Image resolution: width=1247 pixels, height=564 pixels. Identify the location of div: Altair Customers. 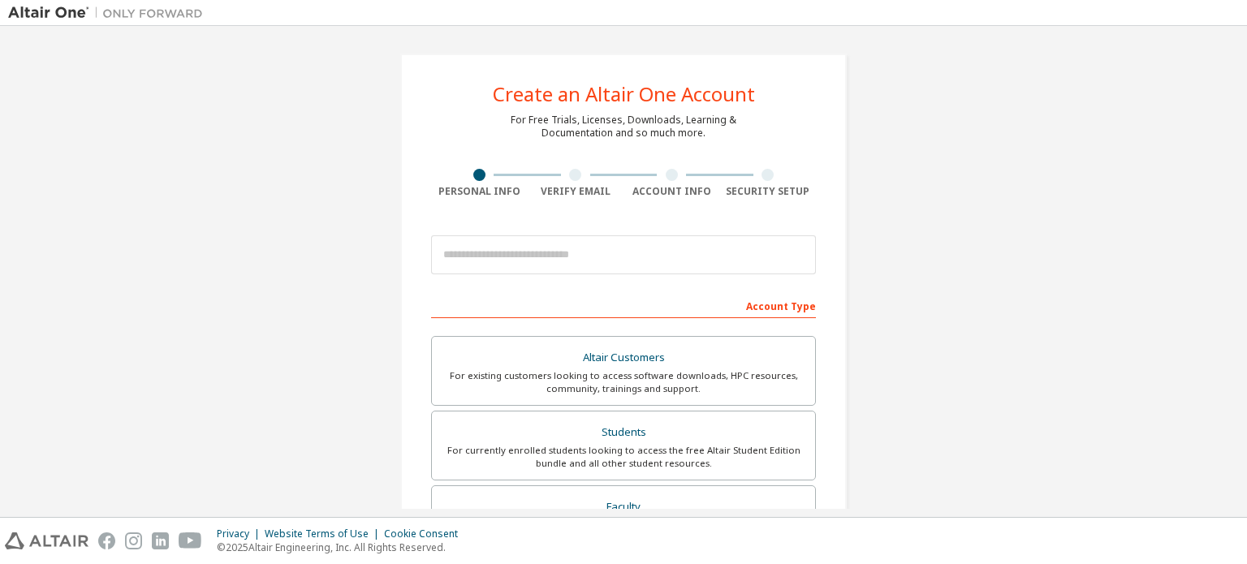
(624, 358).